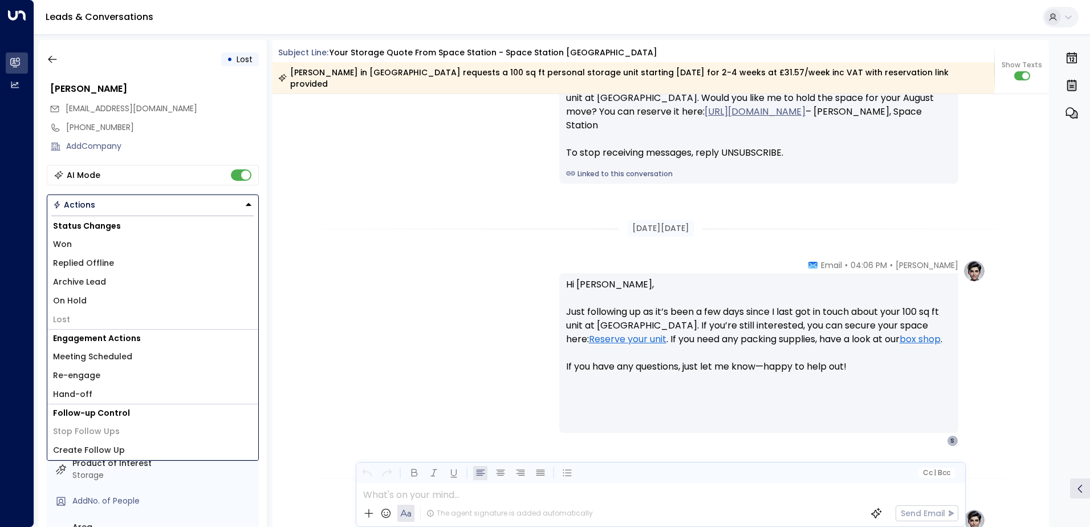  I want to click on a: box shop, so click(920, 339).